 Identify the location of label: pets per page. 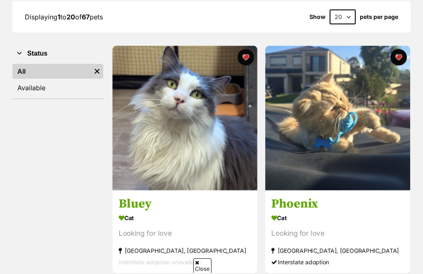
(378, 17).